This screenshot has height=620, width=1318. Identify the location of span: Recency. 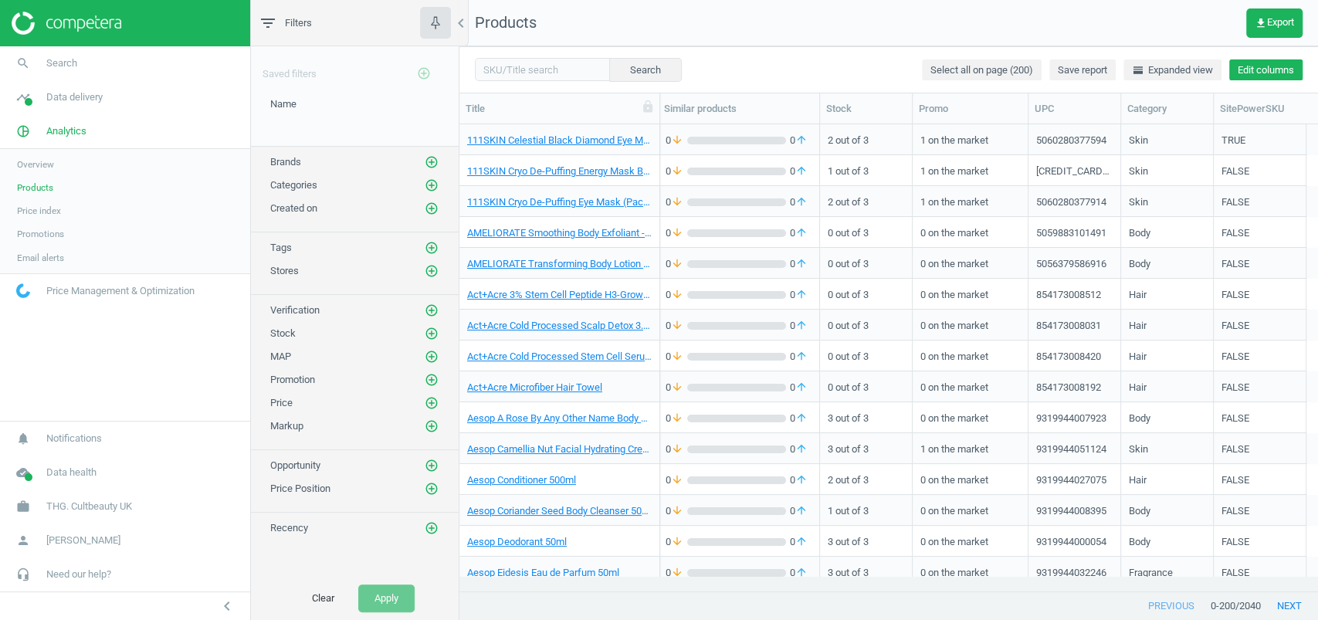
(289, 527).